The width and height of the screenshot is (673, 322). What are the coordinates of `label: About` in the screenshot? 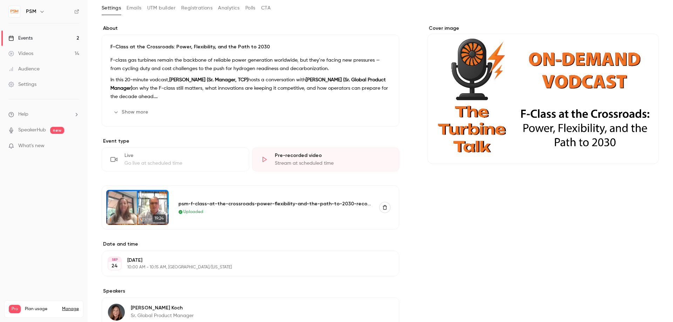 It's located at (250, 28).